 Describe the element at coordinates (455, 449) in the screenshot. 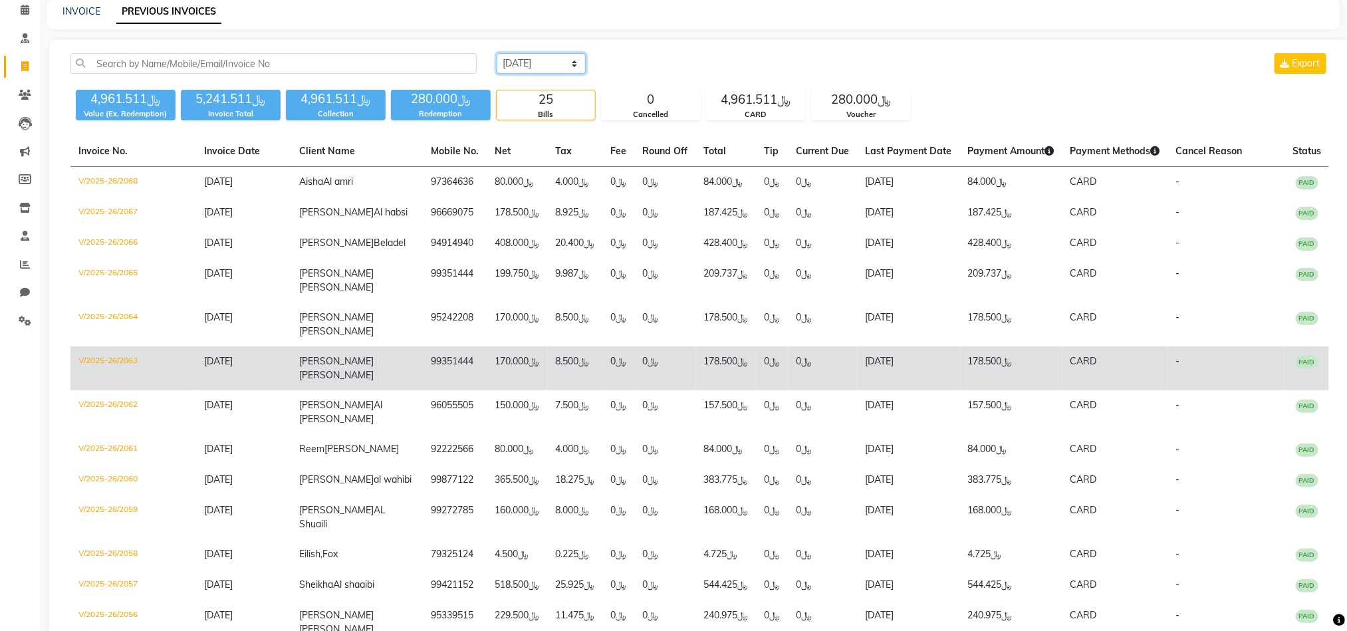

I see `td: 92222566` at that location.